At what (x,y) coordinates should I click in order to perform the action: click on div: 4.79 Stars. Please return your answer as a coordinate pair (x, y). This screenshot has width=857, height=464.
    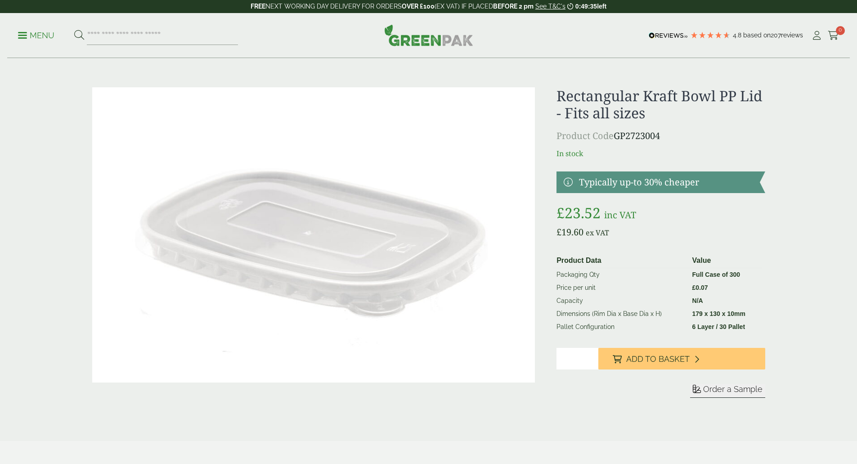
    Looking at the image, I should click on (710, 35).